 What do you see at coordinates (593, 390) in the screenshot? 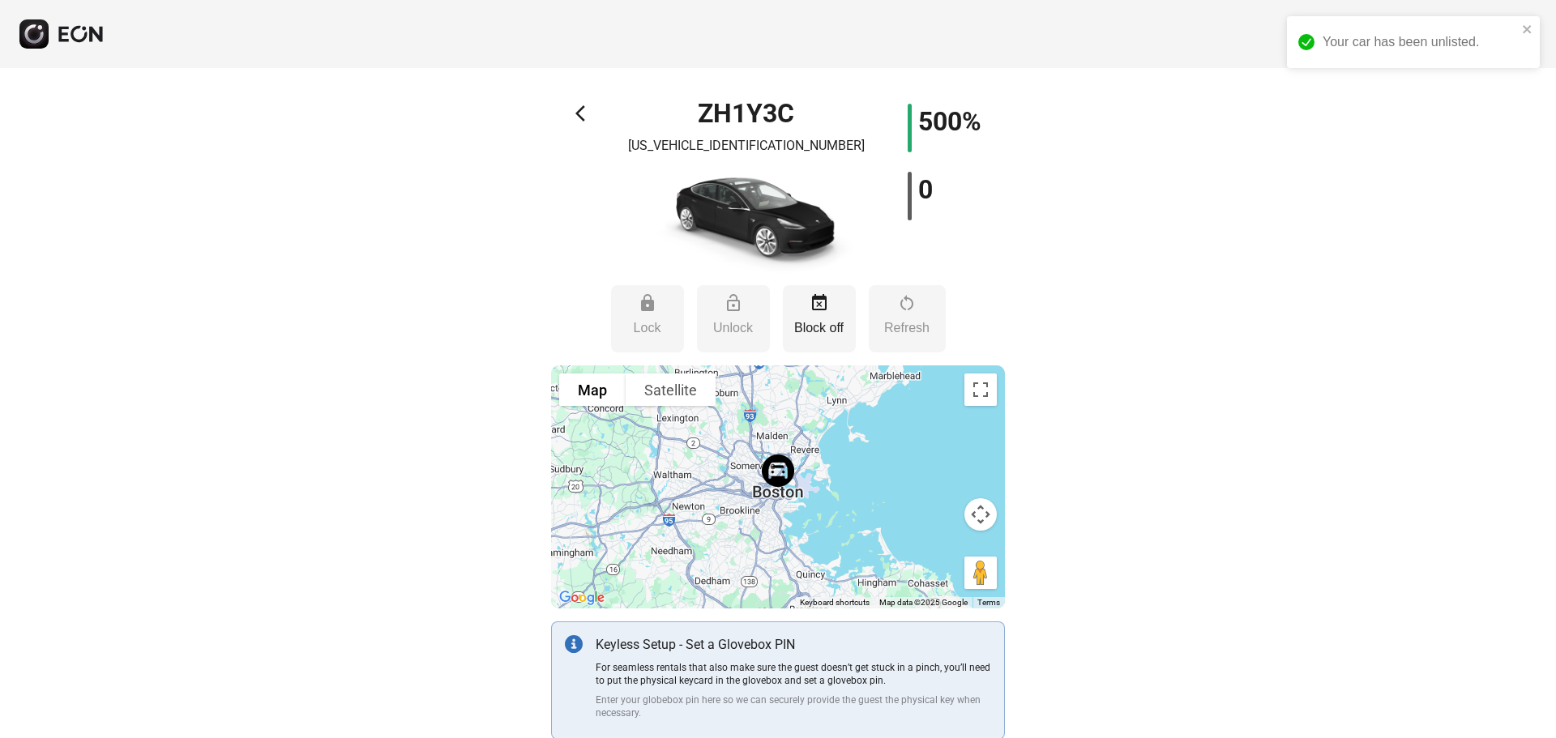
I see `button: Show street map` at bounding box center [593, 390].